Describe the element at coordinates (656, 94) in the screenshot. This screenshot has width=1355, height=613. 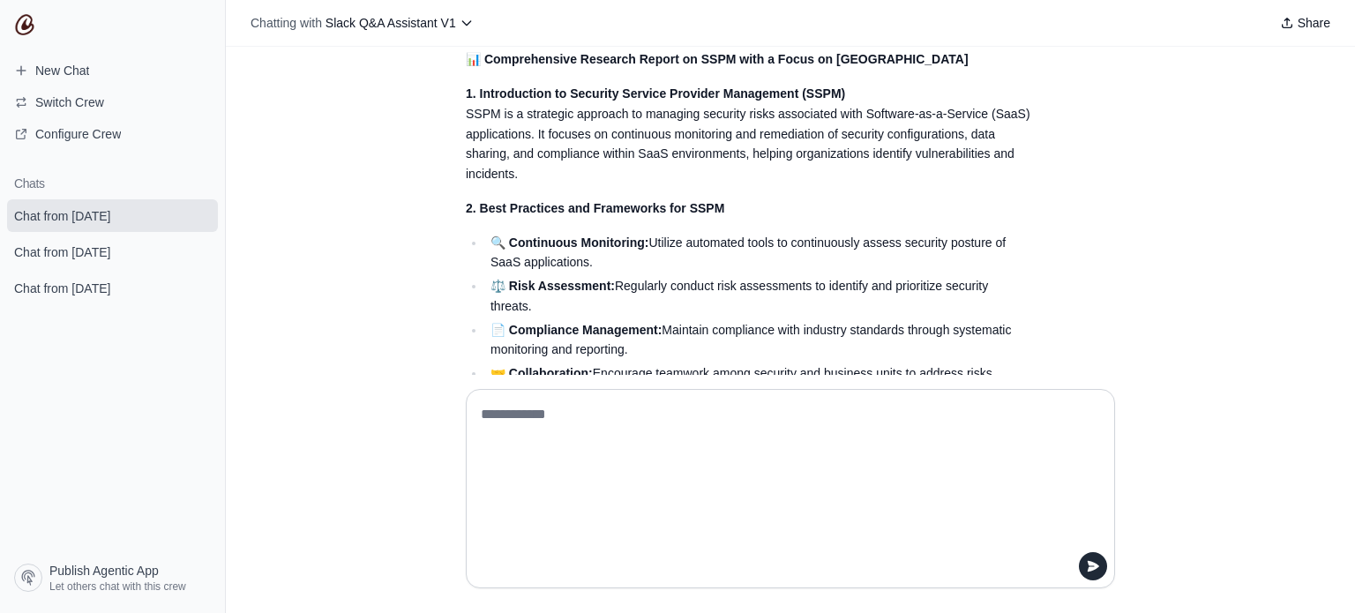
I see `strong: 1. Introduction to Security Service Provider Management (SSPM)` at that location.